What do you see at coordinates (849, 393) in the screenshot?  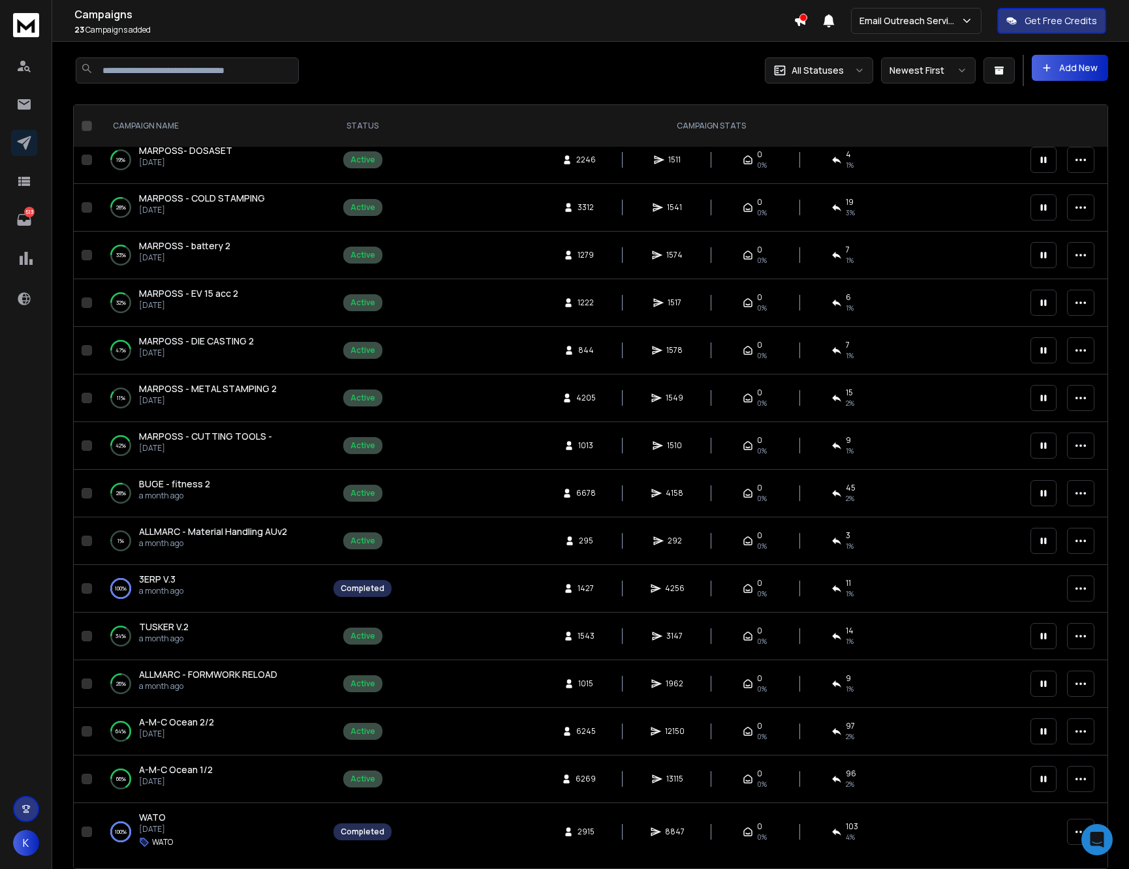 I see `span: 15` at bounding box center [849, 393].